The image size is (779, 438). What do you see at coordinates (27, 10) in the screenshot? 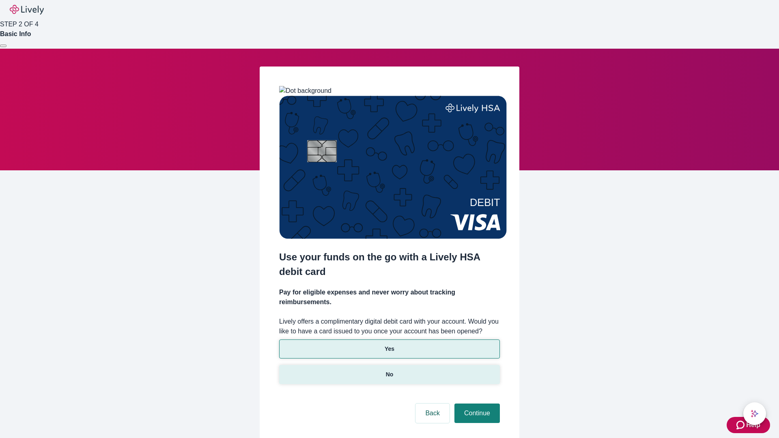
I see `img: Lively` at bounding box center [27, 10].